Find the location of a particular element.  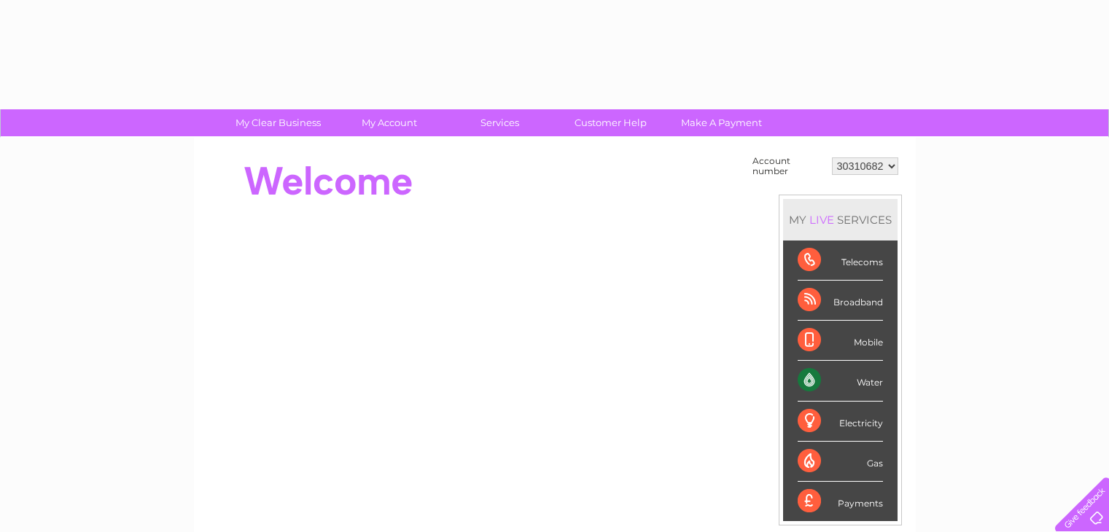

a: Services is located at coordinates (499, 122).